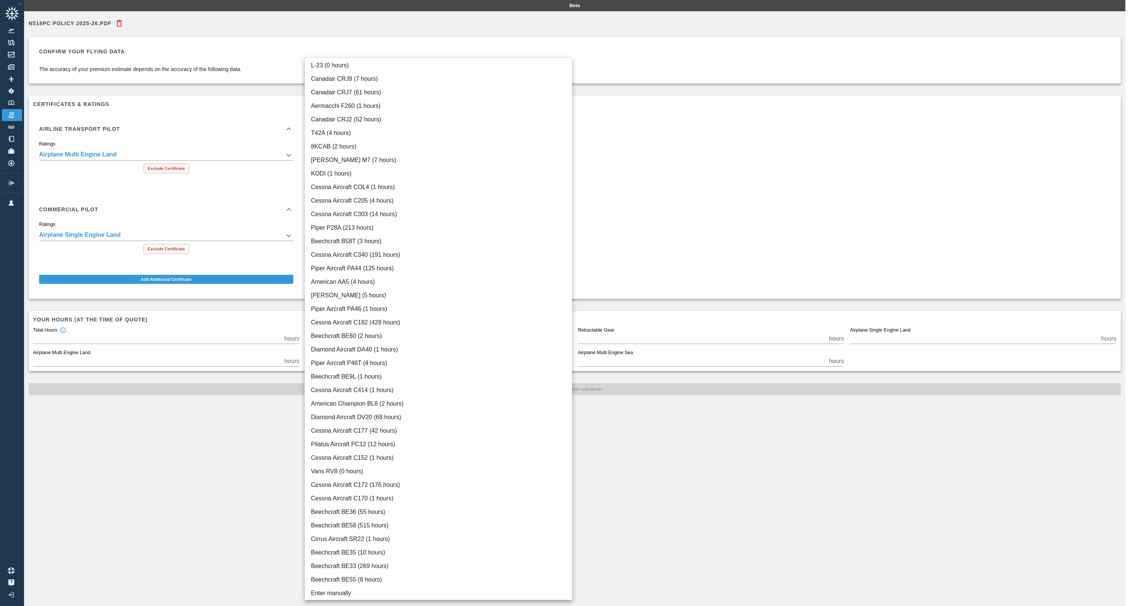 The width and height of the screenshot is (1131, 606). What do you see at coordinates (438, 485) in the screenshot?
I see `li: Cessna Aircraft C172 (176 hours)` at bounding box center [438, 485].